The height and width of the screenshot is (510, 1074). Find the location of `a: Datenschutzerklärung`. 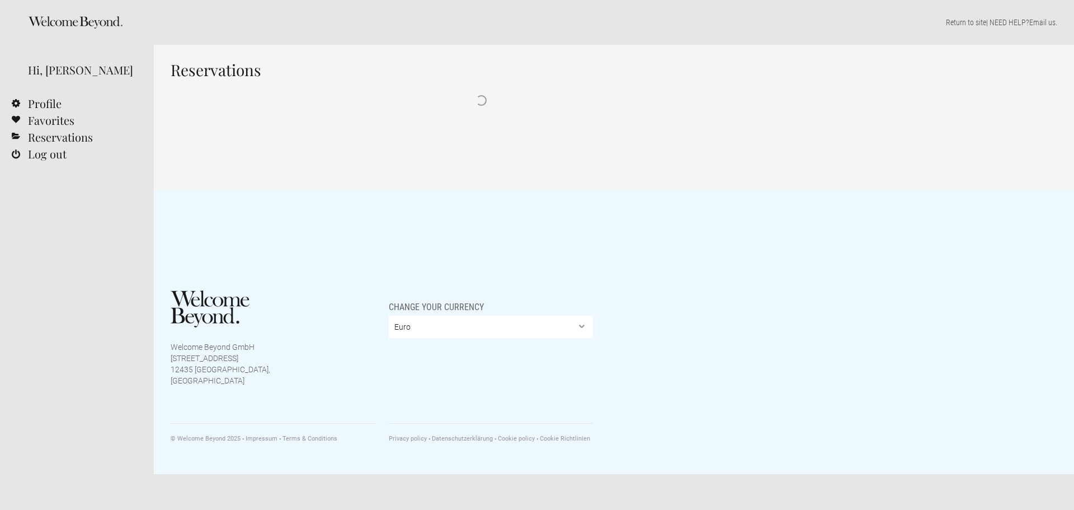

a: Datenschutzerklärung is located at coordinates (460, 438).